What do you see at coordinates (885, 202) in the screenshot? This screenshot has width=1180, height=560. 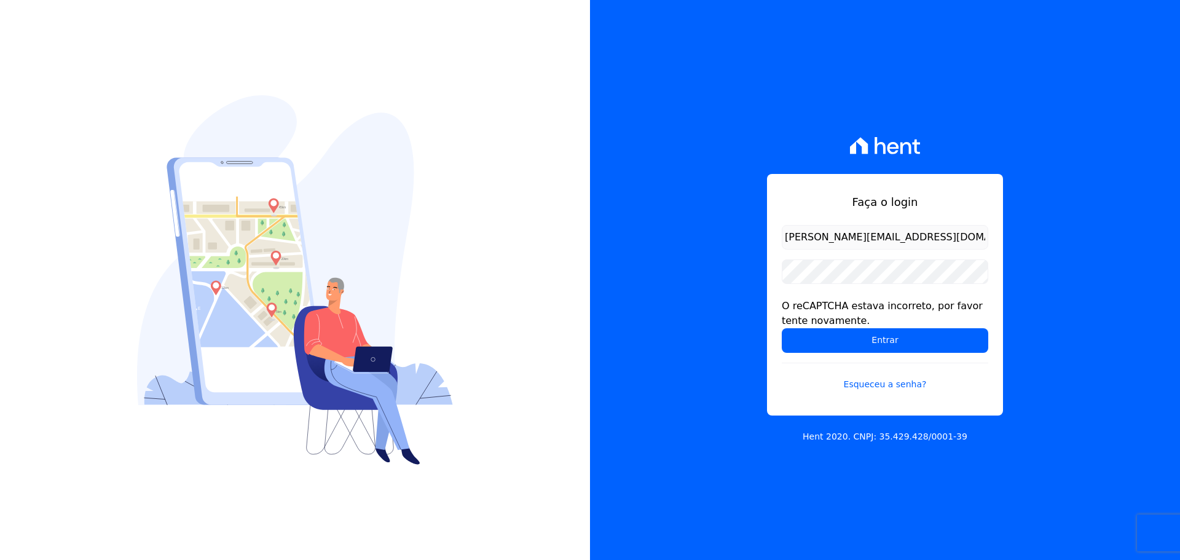 I see `h1: Faça o login` at bounding box center [885, 202].